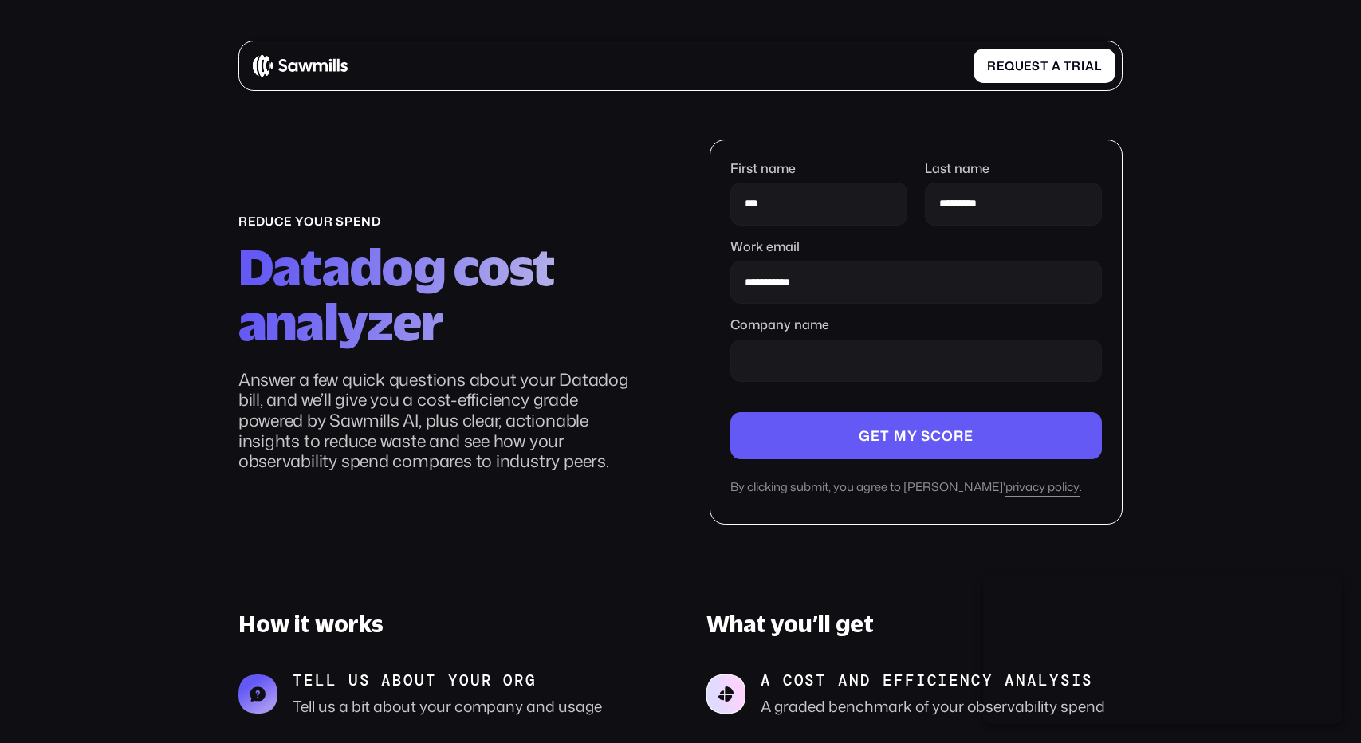 The width and height of the screenshot is (1361, 743). I want to click on p: Answer a few quick questions about your Datadog bill, and we’ll give you a cost-efficiency grade ..., so click(440, 421).